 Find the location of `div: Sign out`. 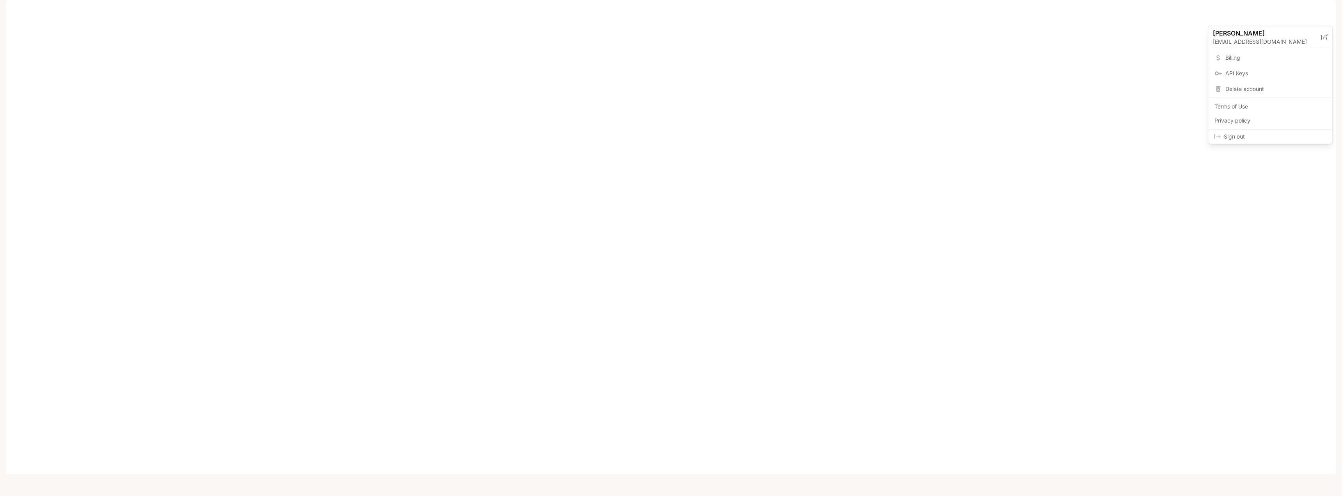

div: Sign out is located at coordinates (1270, 137).